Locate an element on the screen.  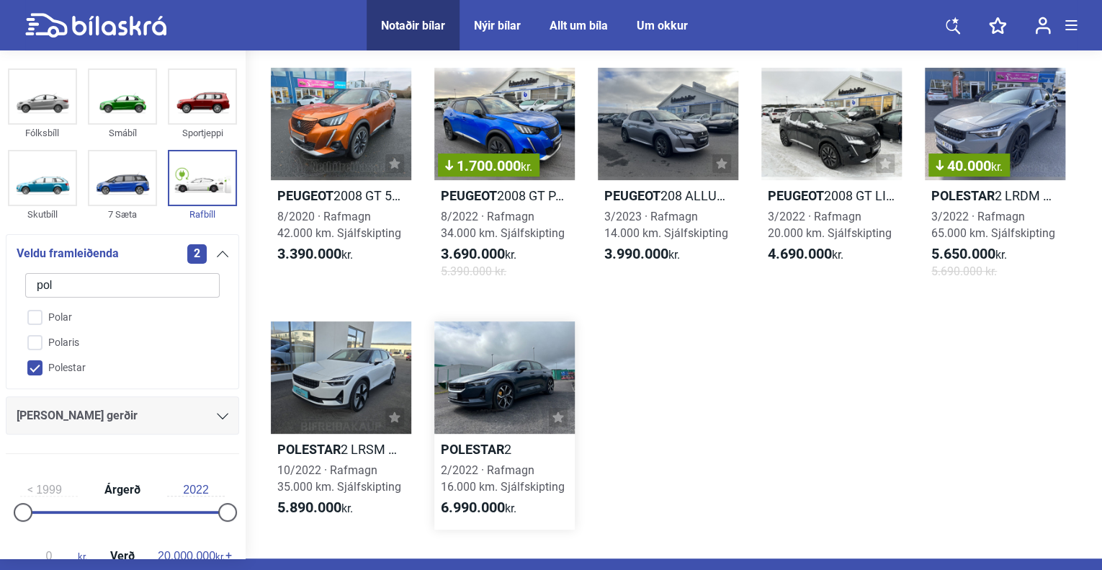
b: 3.690.000 is located at coordinates (472, 253).